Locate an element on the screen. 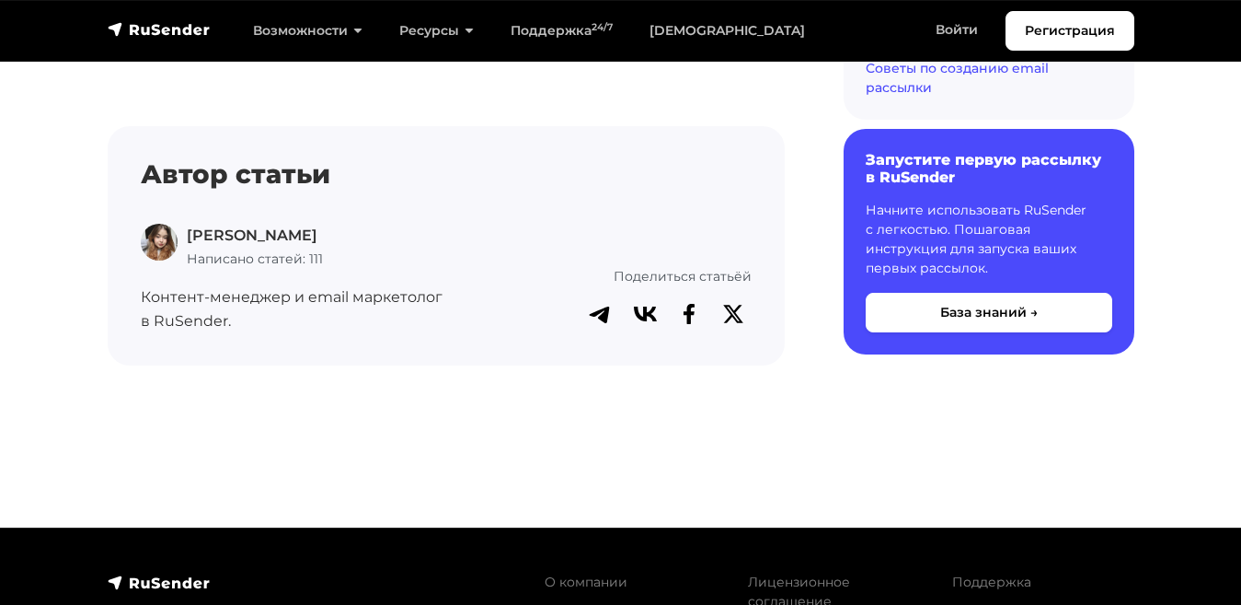 The width and height of the screenshot is (1241, 605). button: База знаний → is located at coordinates (989, 312).